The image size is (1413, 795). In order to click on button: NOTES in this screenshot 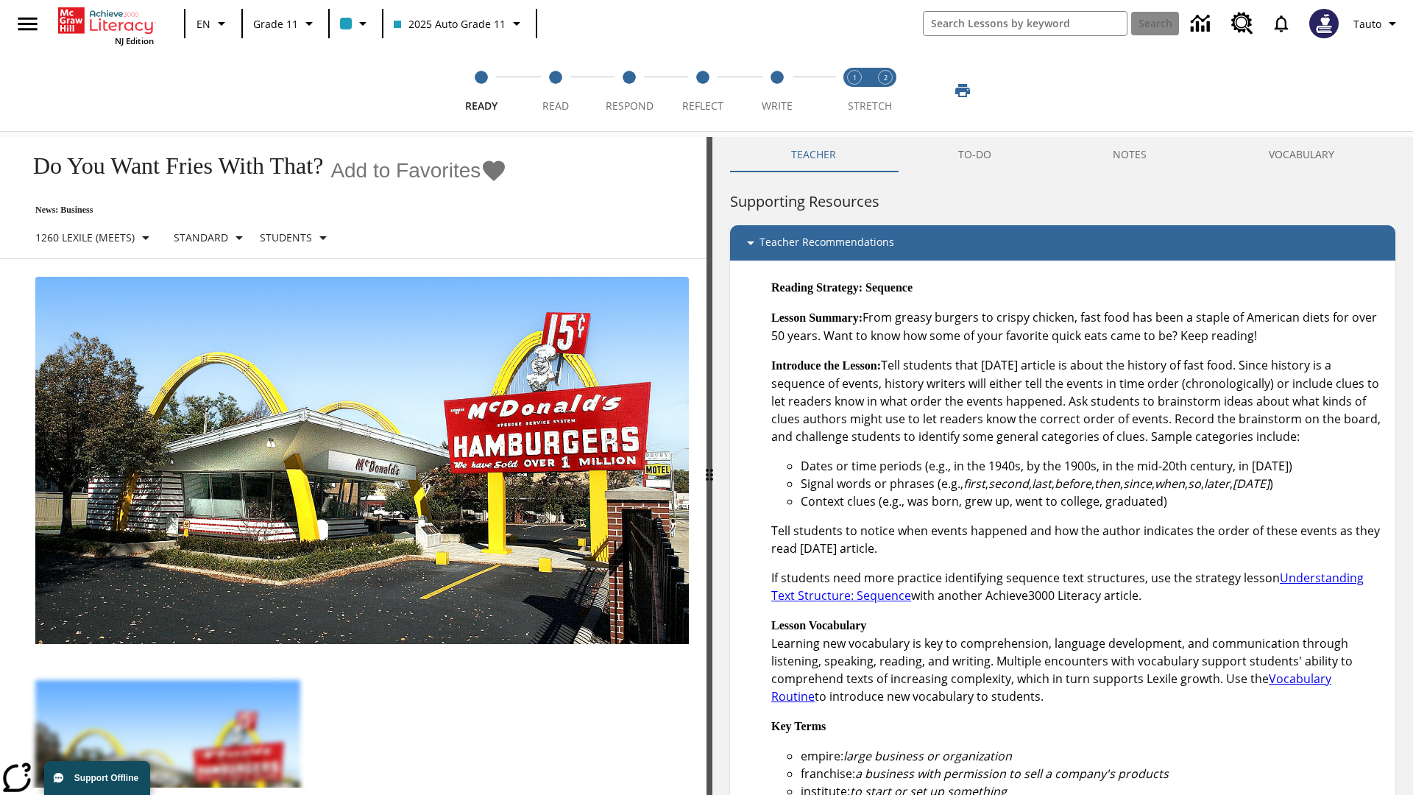, I will do `click(1130, 155)`.